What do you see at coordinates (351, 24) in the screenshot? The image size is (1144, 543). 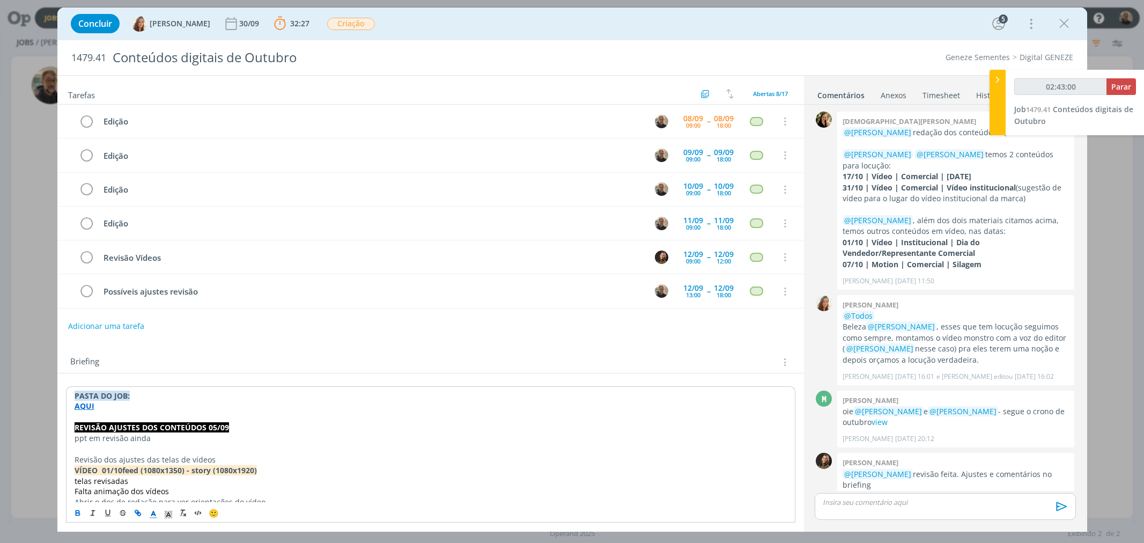 I see `span: Criação` at bounding box center [351, 24].